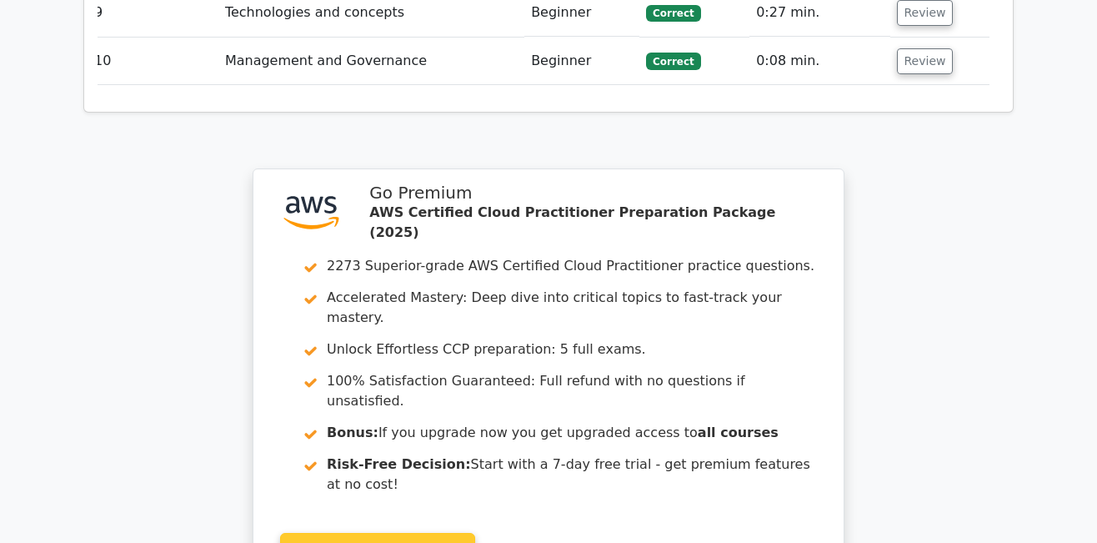 The height and width of the screenshot is (543, 1097). I want to click on td: 10, so click(153, 61).